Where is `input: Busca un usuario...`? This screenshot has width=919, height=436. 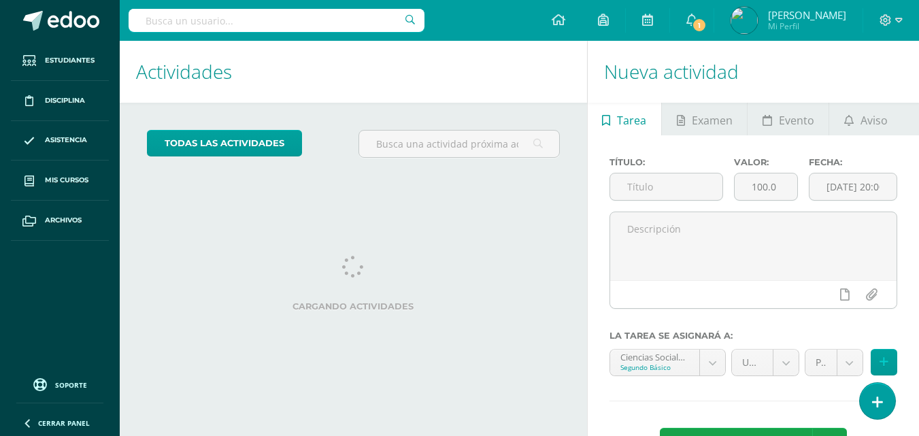
input: Busca un usuario... is located at coordinates (276, 20).